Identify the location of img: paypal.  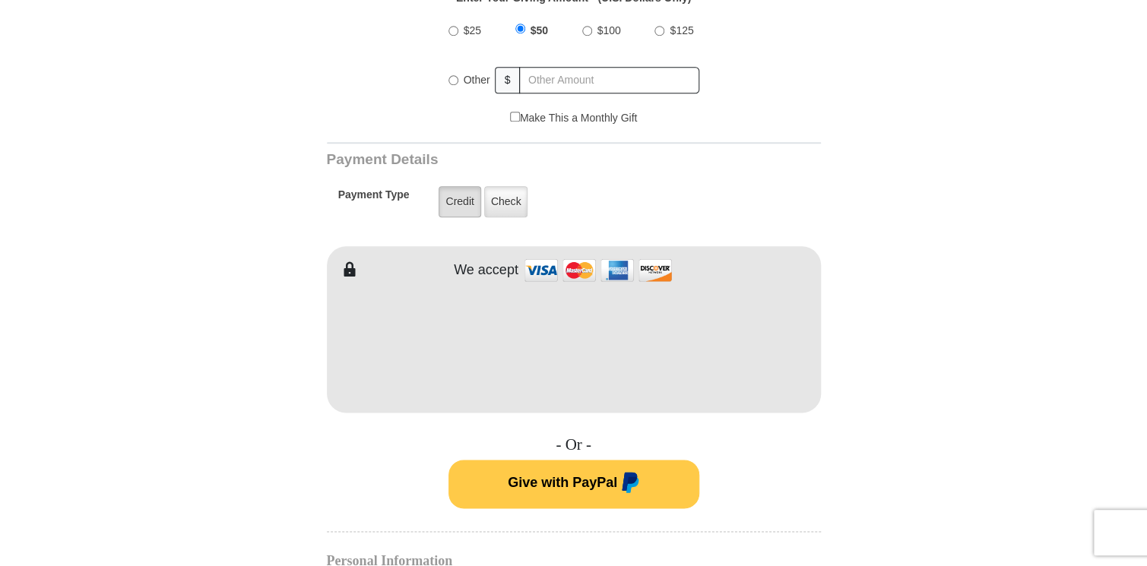
(628, 484).